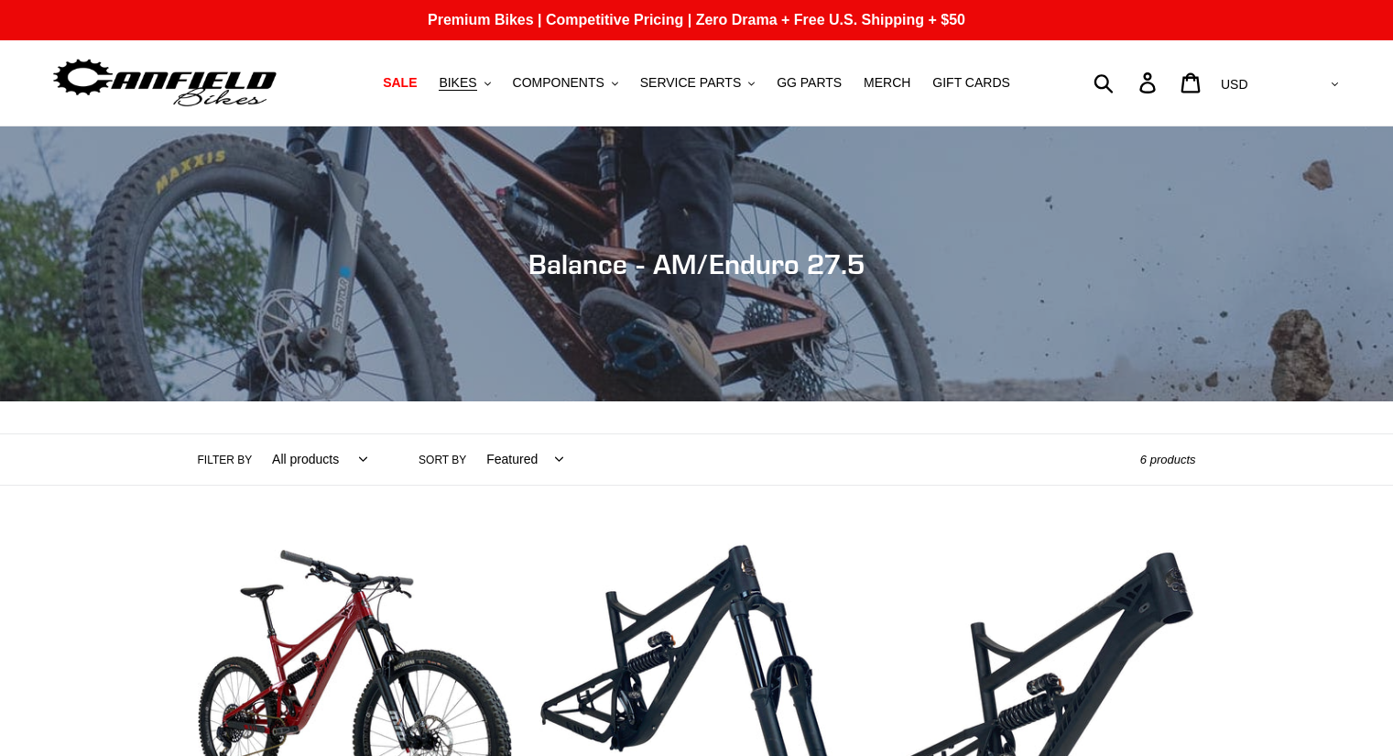  What do you see at coordinates (443, 460) in the screenshot?
I see `label: Sort by` at bounding box center [443, 460].